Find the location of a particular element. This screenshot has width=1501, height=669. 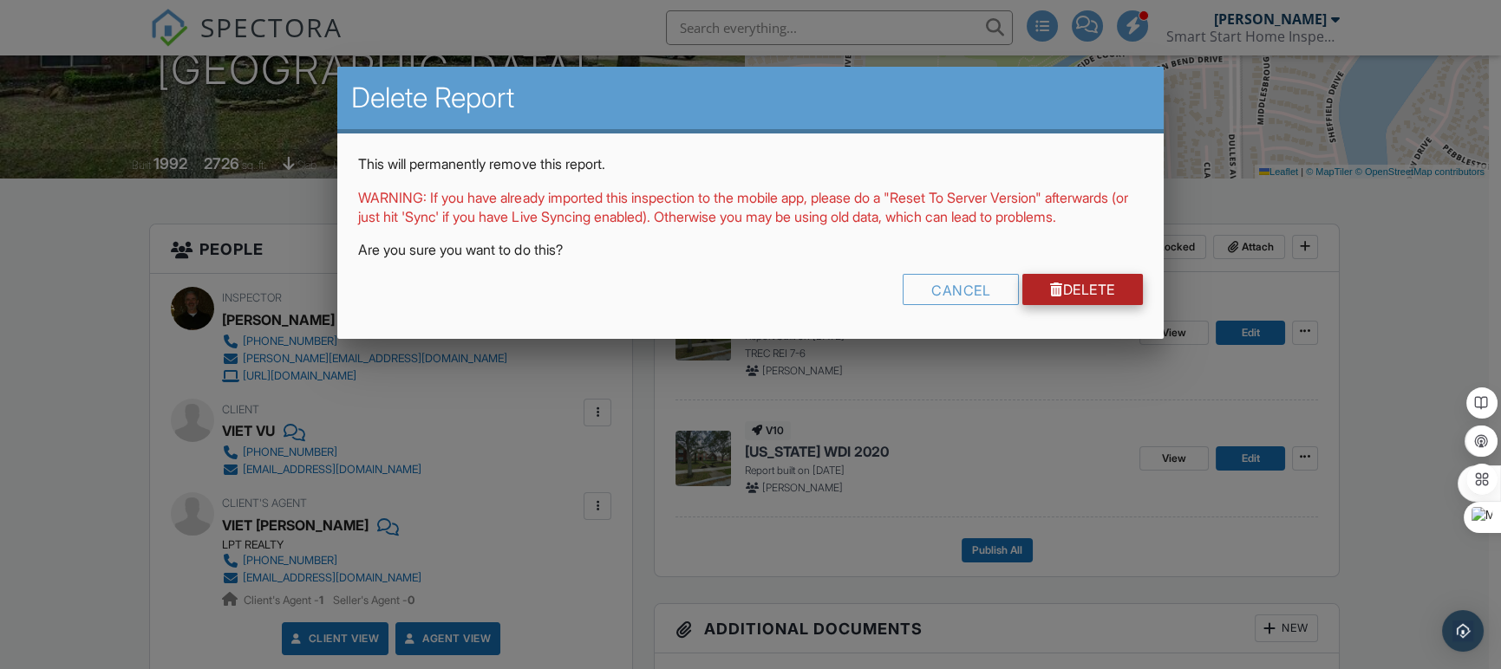

p: WARNING: If you have already imported this inspection to the mobile app, please do a "Reset To Se... is located at coordinates (750, 207).